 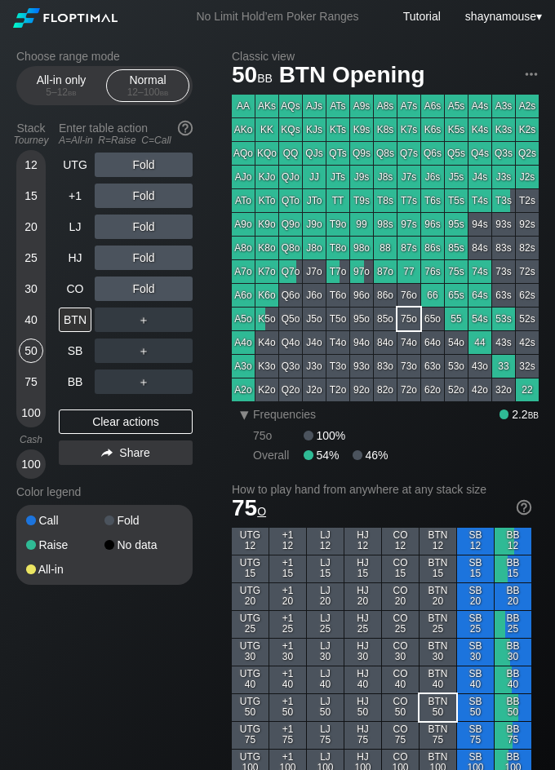 I want to click on div: 82o, so click(x=385, y=390).